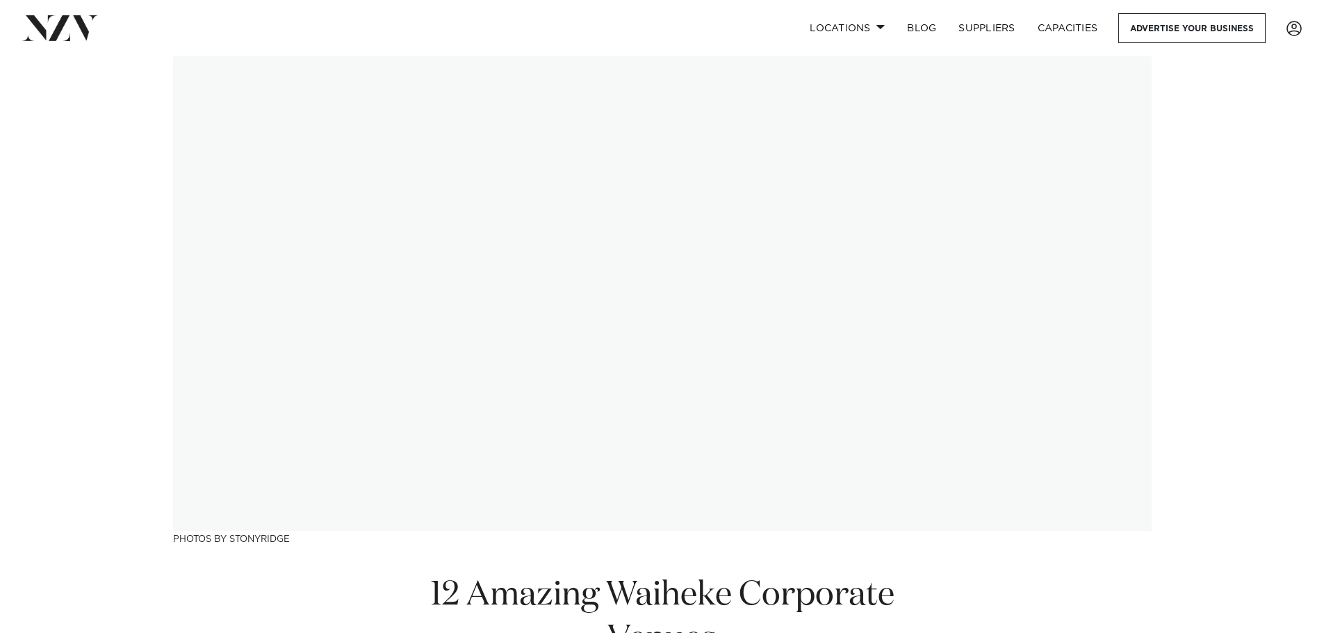 The width and height of the screenshot is (1324, 633). What do you see at coordinates (1068, 28) in the screenshot?
I see `a: Capacities` at bounding box center [1068, 28].